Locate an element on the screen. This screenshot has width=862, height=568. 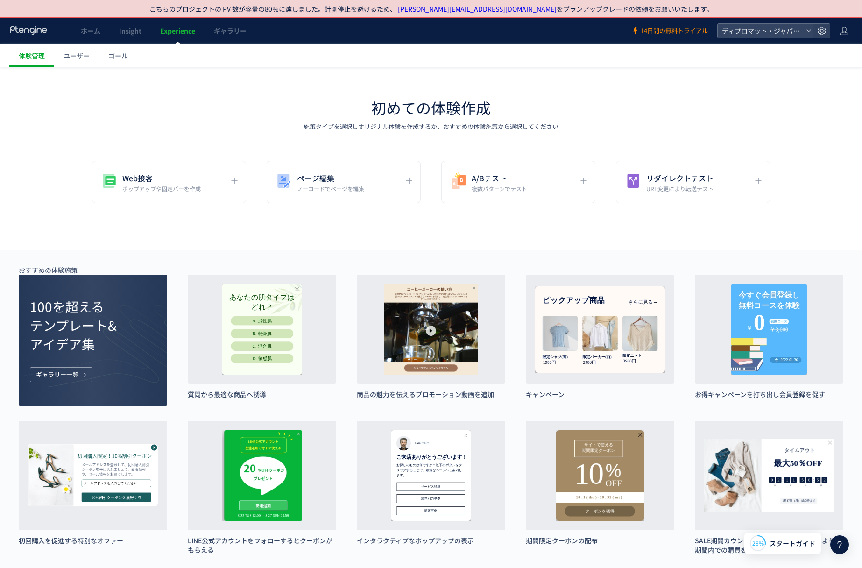
h3: お得キャンペーンを打ち出し会員登録を促す is located at coordinates (769, 394).